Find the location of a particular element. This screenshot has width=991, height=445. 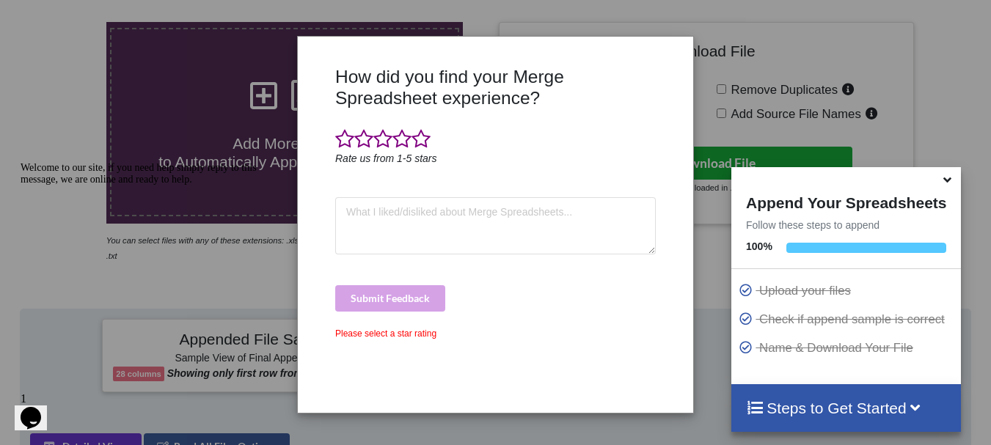

span: Welcome to our site, if you need help simply reply to this message, we are online and ready to help. is located at coordinates (124, 17).